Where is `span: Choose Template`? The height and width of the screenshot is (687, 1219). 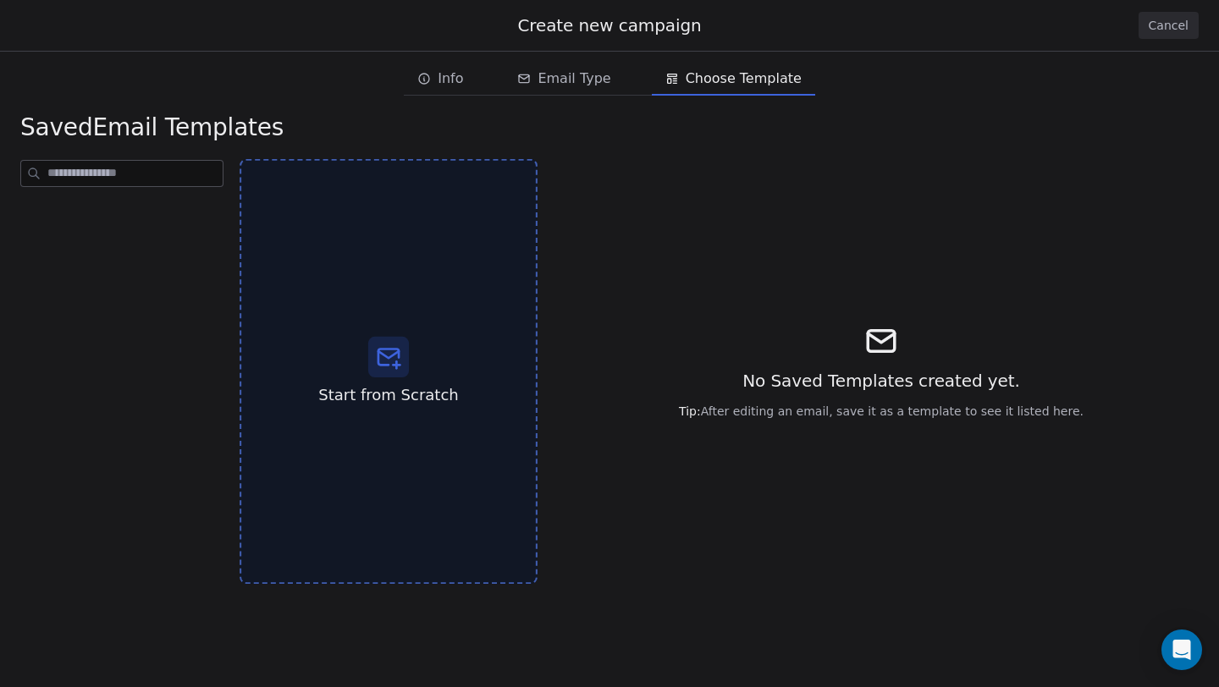
span: Choose Template is located at coordinates (743, 79).